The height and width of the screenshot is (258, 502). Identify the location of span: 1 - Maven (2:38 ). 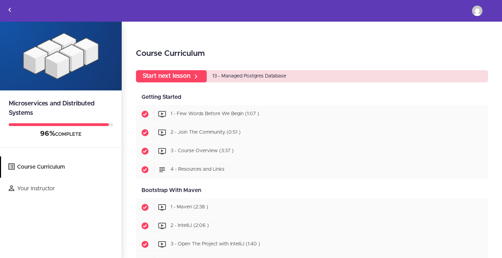
(189, 207).